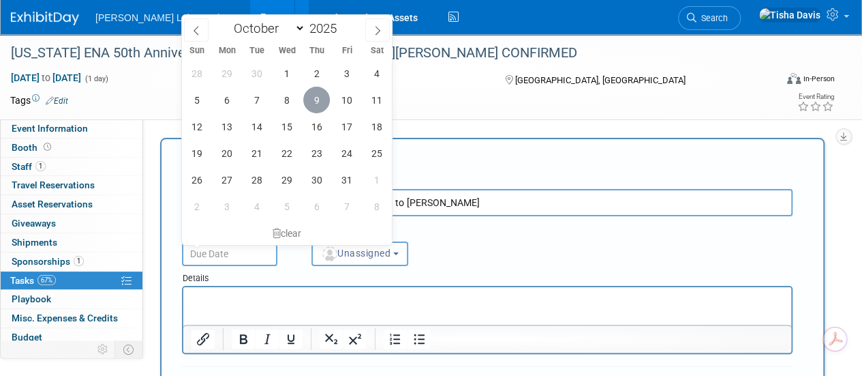 The width and height of the screenshot is (862, 376). What do you see at coordinates (226, 126) in the screenshot?
I see `span: October 13, 2025` at bounding box center [226, 126].